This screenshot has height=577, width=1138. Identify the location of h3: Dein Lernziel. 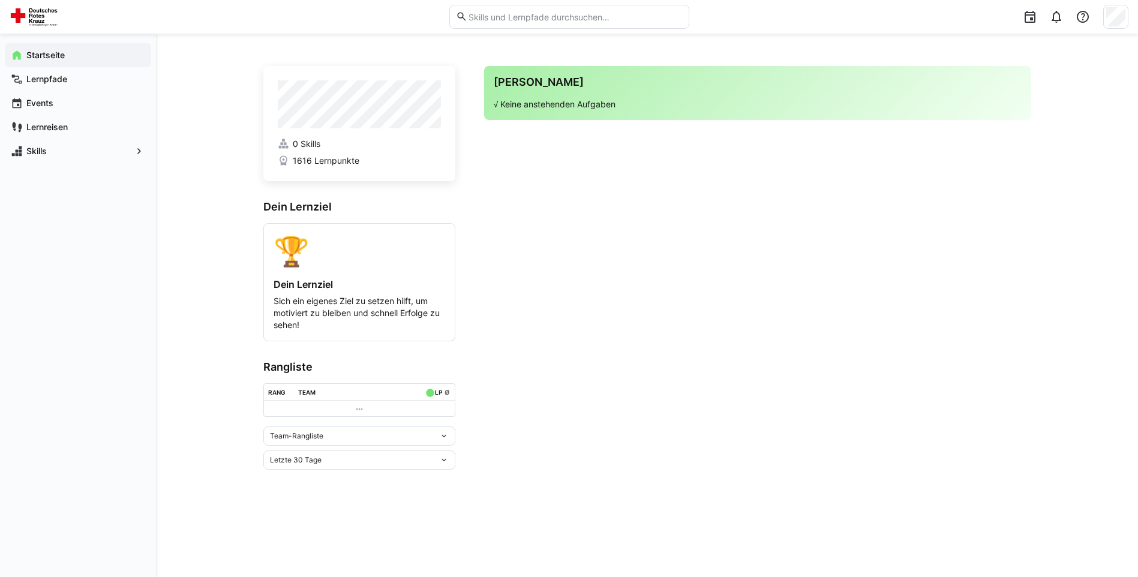
(359, 207).